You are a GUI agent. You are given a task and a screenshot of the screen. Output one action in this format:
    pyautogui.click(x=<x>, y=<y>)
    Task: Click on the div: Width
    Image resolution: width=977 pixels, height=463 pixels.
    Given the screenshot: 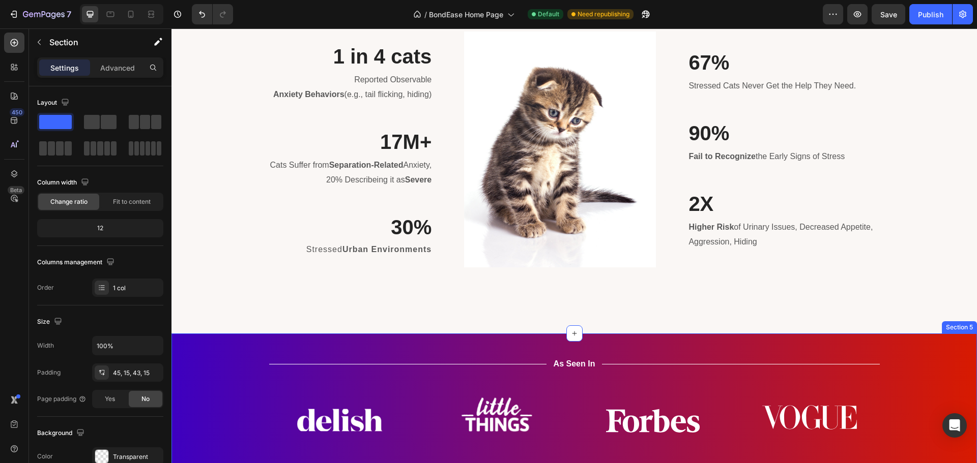 What is the action you would take?
    pyautogui.click(x=45, y=346)
    